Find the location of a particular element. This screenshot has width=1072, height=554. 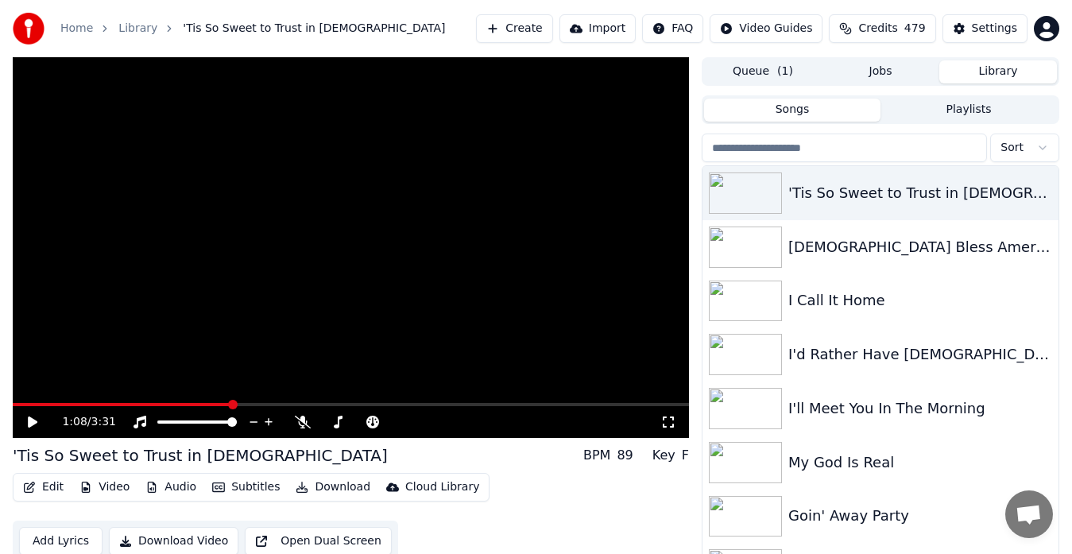

button: FAQ is located at coordinates (672, 29).